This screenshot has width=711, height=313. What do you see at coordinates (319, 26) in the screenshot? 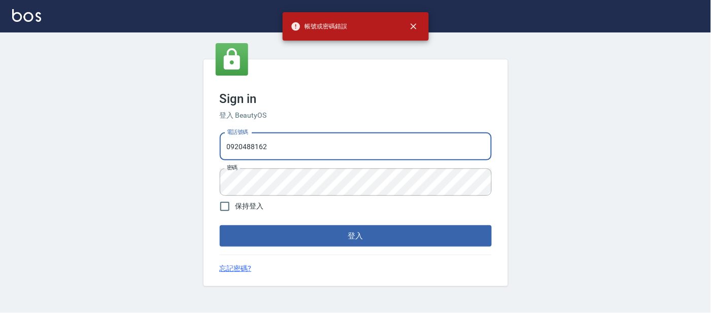
I see `span: 帳號或密碼錯誤` at bounding box center [319, 26].